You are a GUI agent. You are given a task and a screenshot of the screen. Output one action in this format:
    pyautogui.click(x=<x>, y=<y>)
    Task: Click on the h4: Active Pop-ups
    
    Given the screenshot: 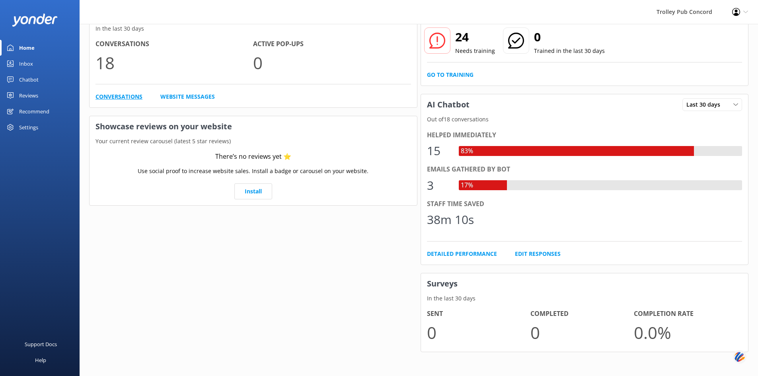 What is the action you would take?
    pyautogui.click(x=332, y=44)
    